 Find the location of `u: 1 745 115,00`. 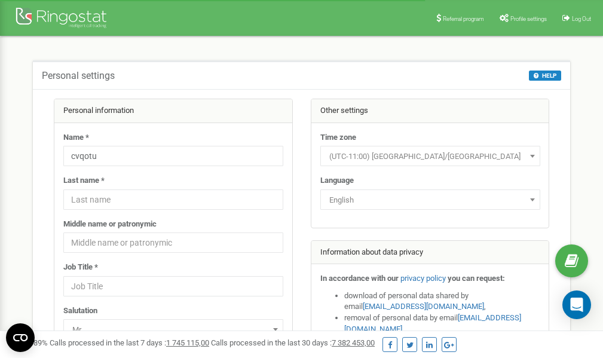

u: 1 745 115,00 is located at coordinates (188, 343).